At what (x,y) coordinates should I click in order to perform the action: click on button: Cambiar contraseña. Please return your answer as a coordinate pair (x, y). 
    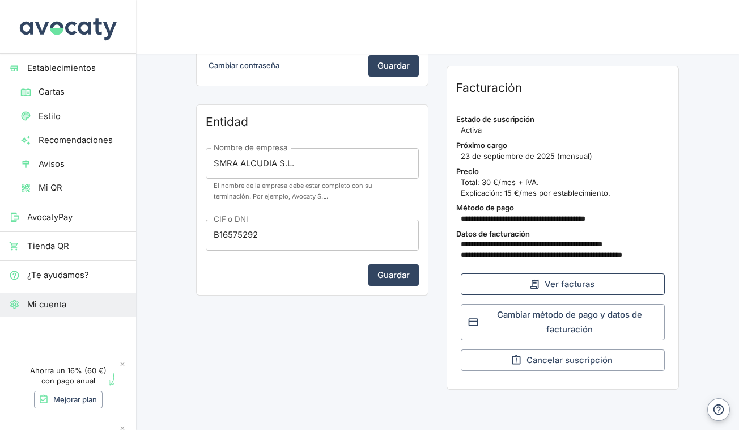
    Looking at the image, I should click on (244, 65).